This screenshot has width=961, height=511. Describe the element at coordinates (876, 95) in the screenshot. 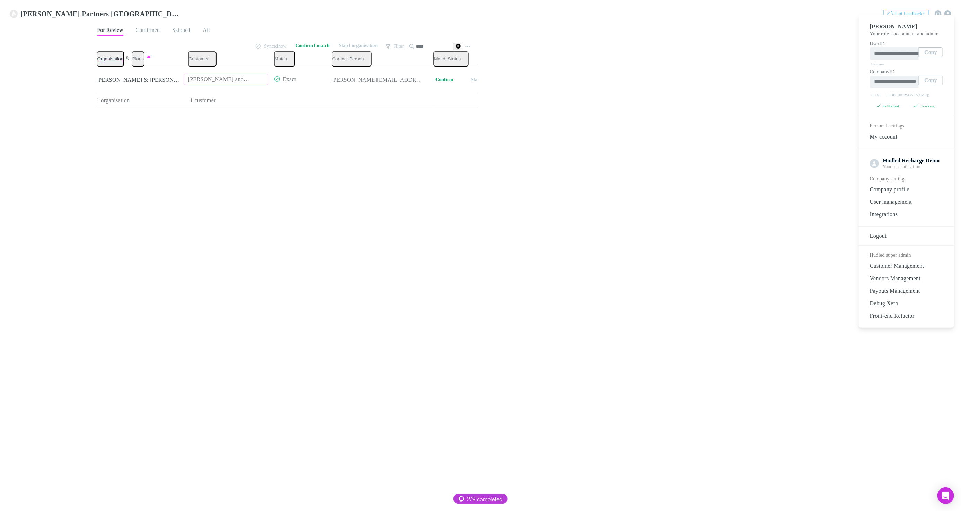

I see `a: In DB` at that location.